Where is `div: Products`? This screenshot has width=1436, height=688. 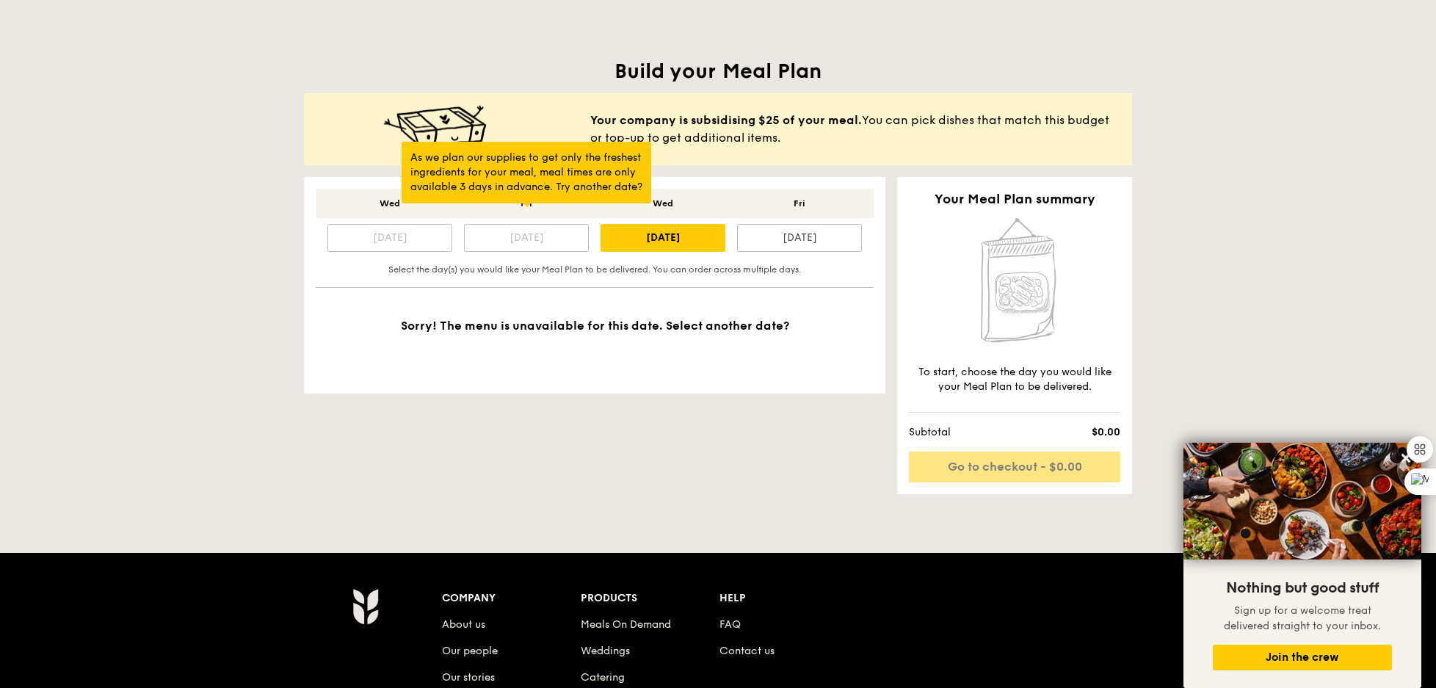 div: Products is located at coordinates (650, 598).